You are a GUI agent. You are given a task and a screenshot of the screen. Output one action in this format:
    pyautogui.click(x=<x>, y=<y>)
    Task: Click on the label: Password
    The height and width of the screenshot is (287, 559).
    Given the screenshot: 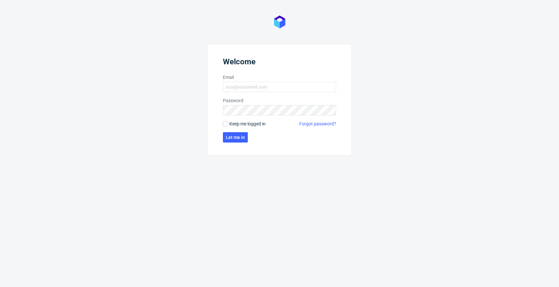 What is the action you would take?
    pyautogui.click(x=280, y=101)
    